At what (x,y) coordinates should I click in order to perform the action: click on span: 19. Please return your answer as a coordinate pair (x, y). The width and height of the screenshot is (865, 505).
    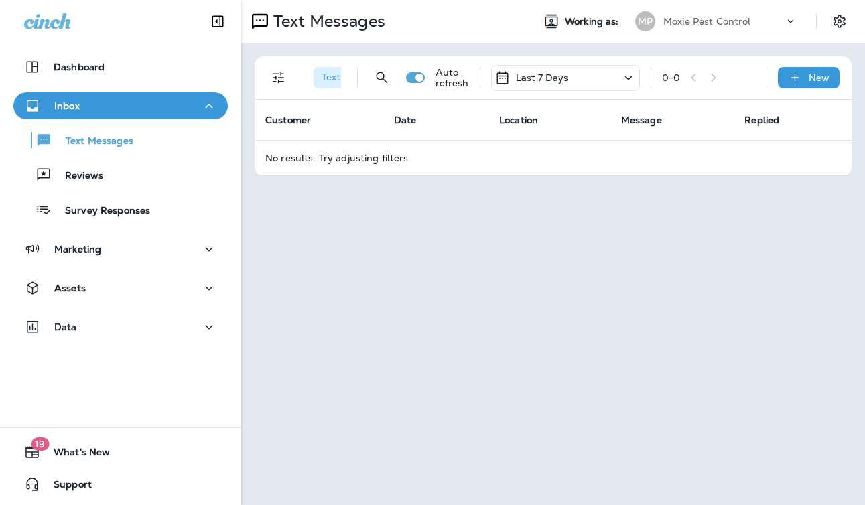
    Looking at the image, I should click on (40, 444).